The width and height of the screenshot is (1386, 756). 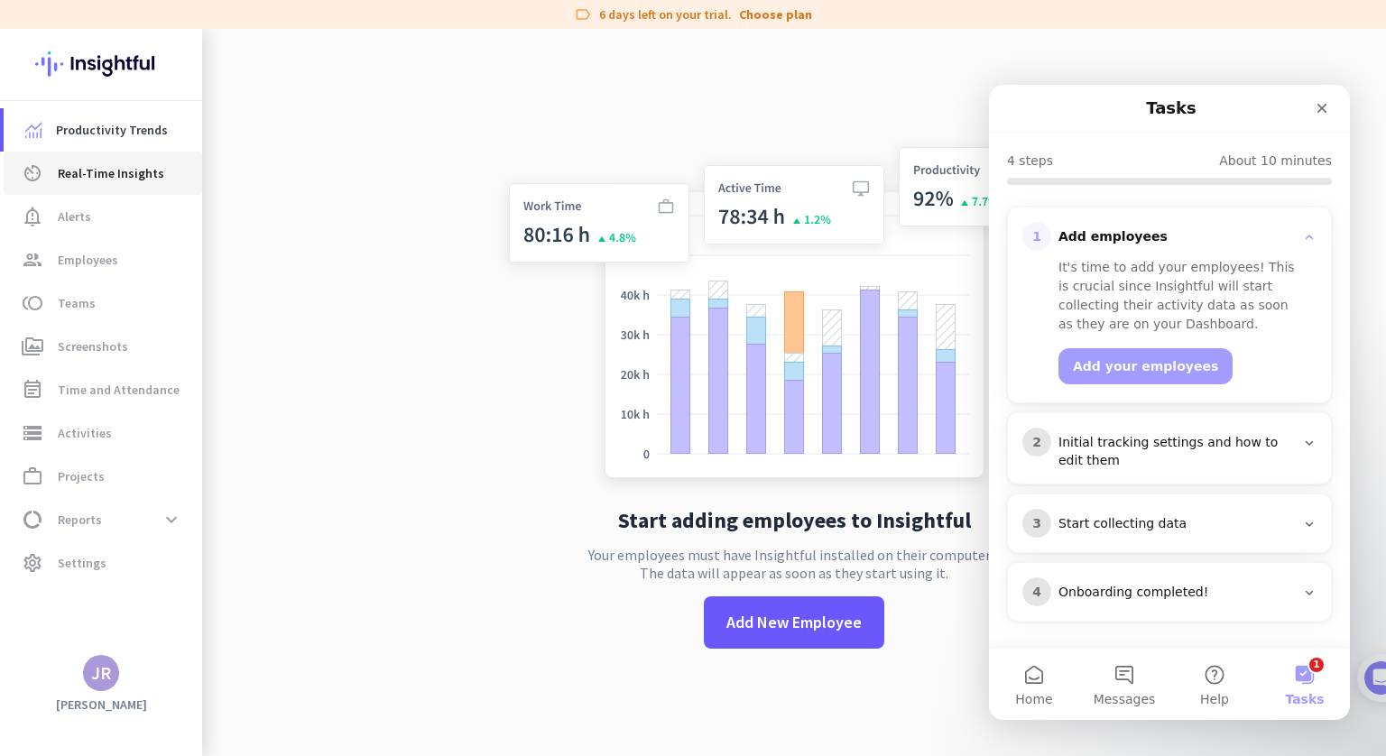 What do you see at coordinates (32, 433) in the screenshot?
I see `i: storage` at bounding box center [32, 433].